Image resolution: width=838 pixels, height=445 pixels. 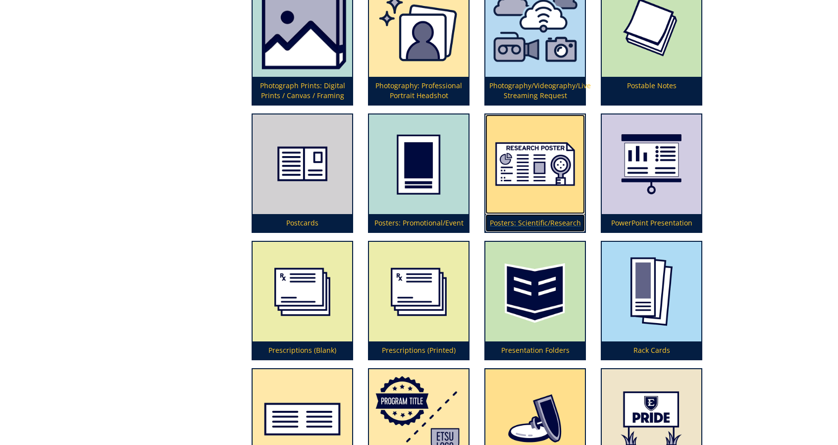 What do you see at coordinates (419, 173) in the screenshot?
I see `a: Posters: Promotional/Event` at bounding box center [419, 173].